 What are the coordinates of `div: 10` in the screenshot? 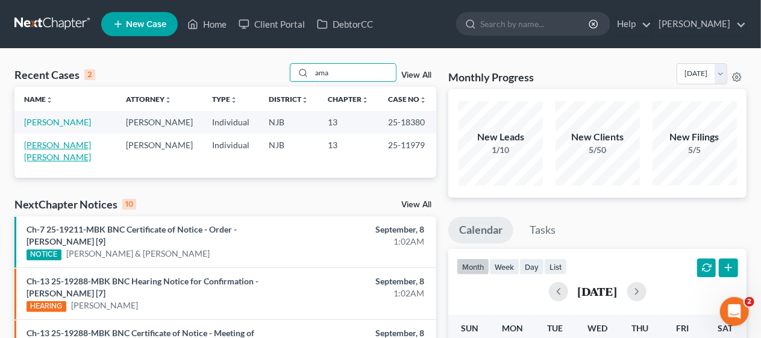 It's located at (129, 204).